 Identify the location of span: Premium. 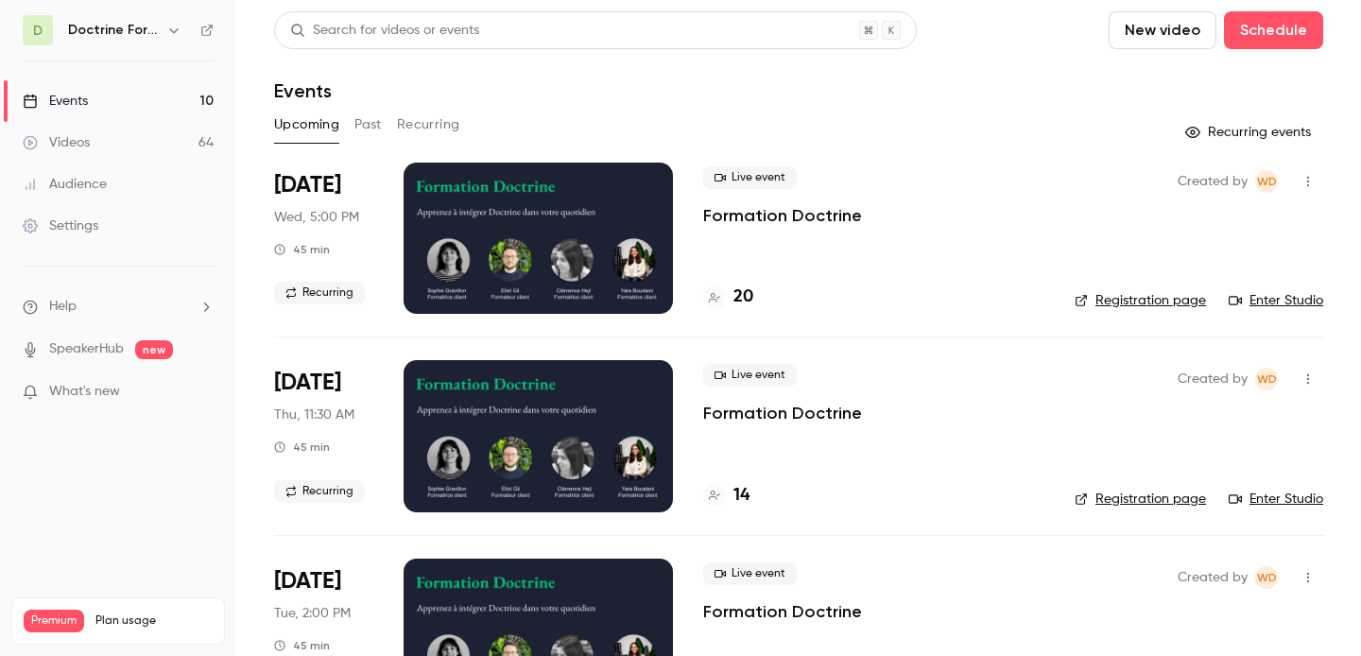
(54, 621).